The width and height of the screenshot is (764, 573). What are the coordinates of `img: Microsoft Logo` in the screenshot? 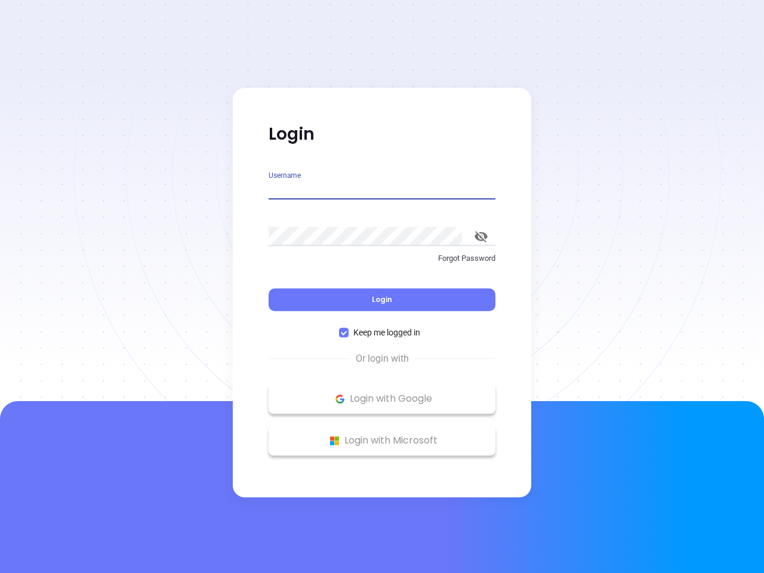 It's located at (334, 441).